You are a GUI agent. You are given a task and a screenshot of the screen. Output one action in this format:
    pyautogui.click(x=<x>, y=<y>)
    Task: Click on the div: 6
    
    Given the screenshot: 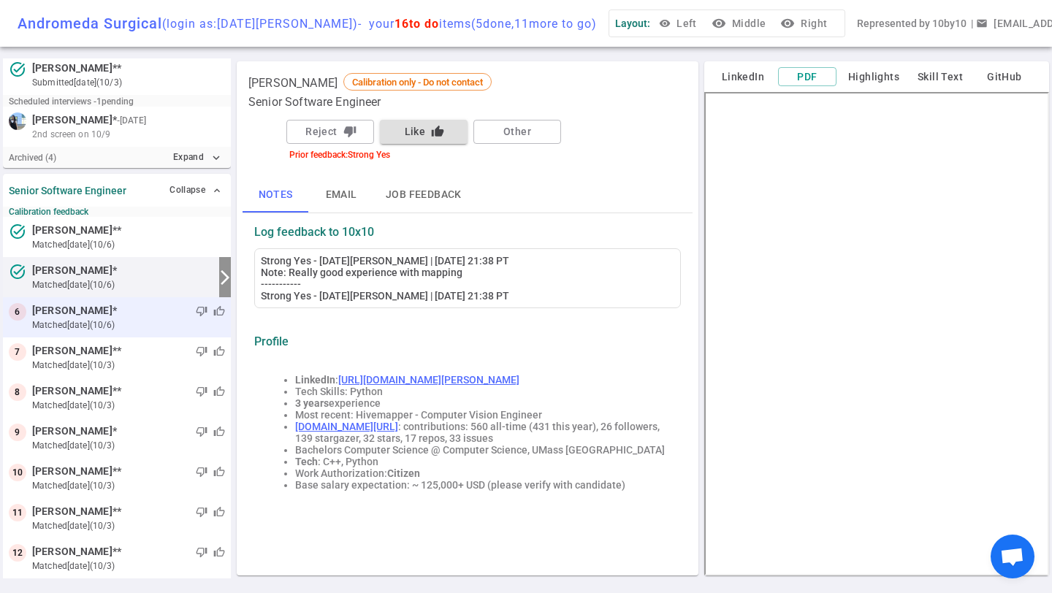 What is the action you would take?
    pyautogui.click(x=18, y=312)
    